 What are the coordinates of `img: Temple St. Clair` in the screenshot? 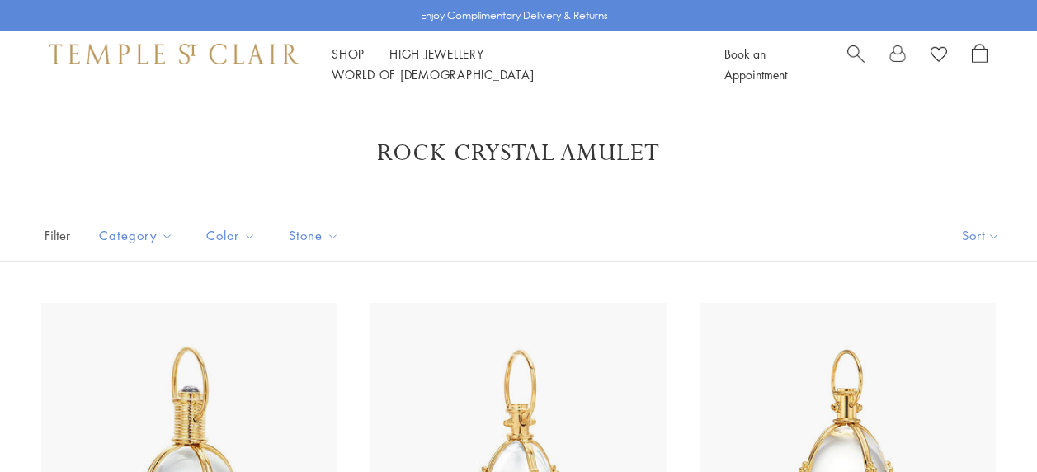 It's located at (174, 54).